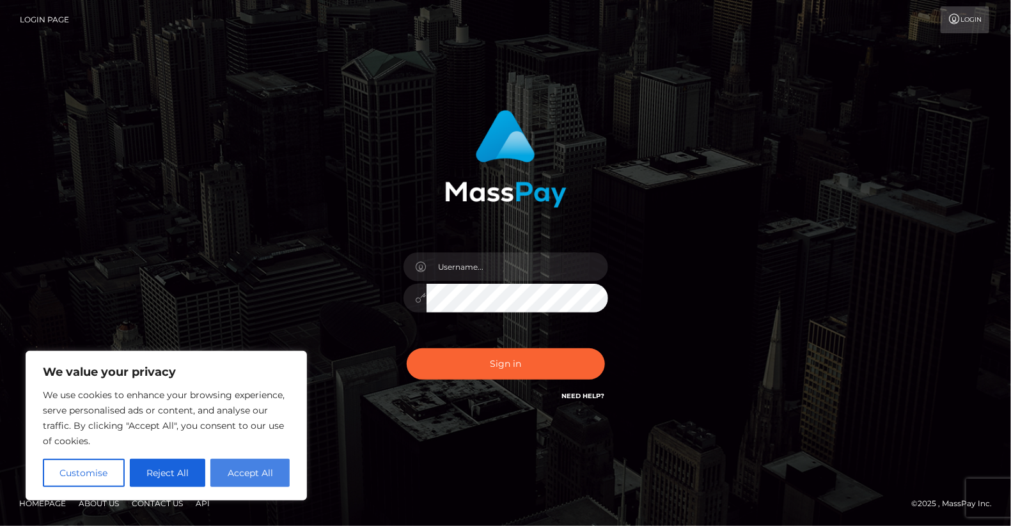  Describe the element at coordinates (84, 473) in the screenshot. I see `button: Customise` at that location.